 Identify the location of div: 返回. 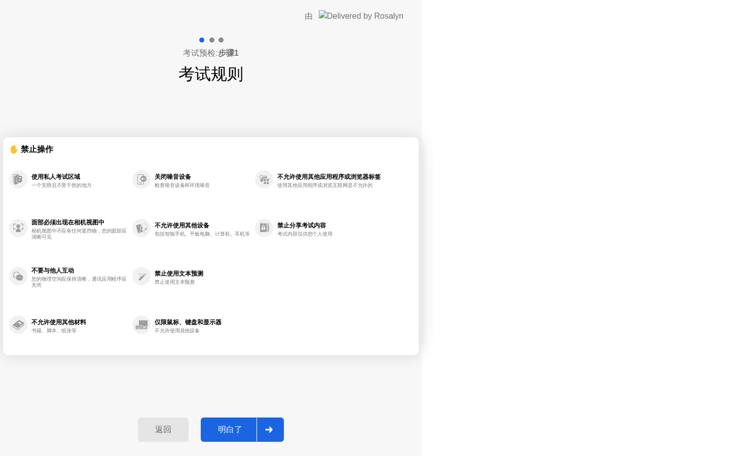
(163, 430).